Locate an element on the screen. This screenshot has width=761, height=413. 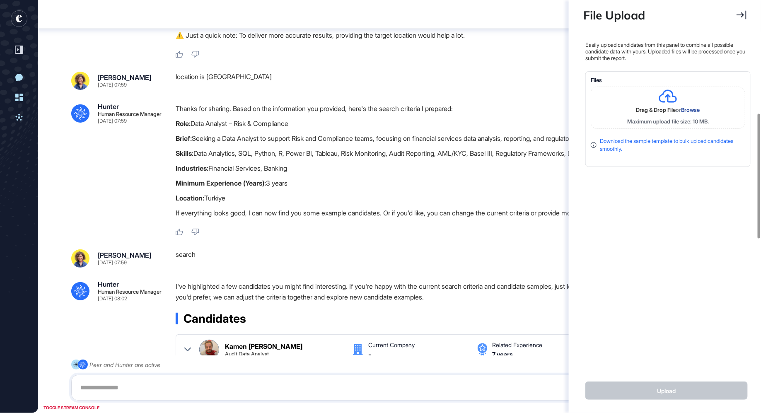
button: Upload is located at coordinates (666, 390).